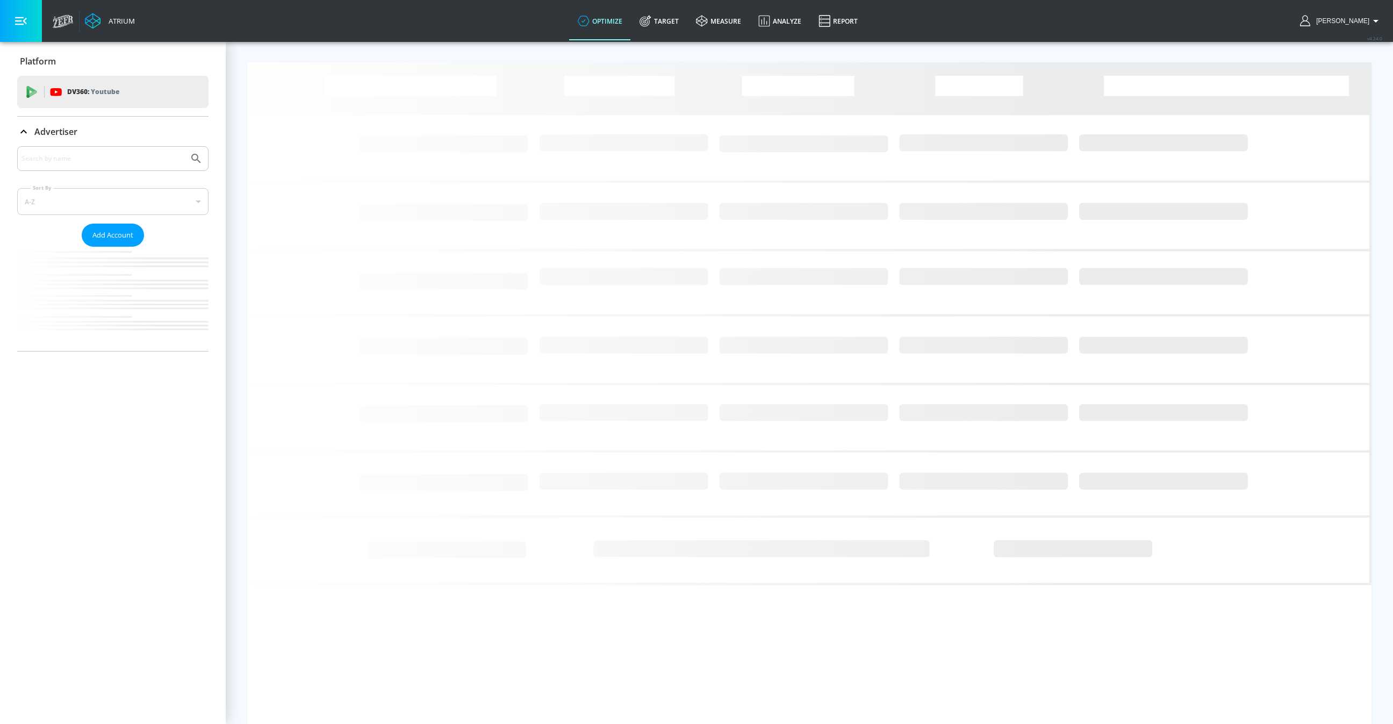 The image size is (1393, 724). What do you see at coordinates (780, 21) in the screenshot?
I see `a: Analyze` at bounding box center [780, 21].